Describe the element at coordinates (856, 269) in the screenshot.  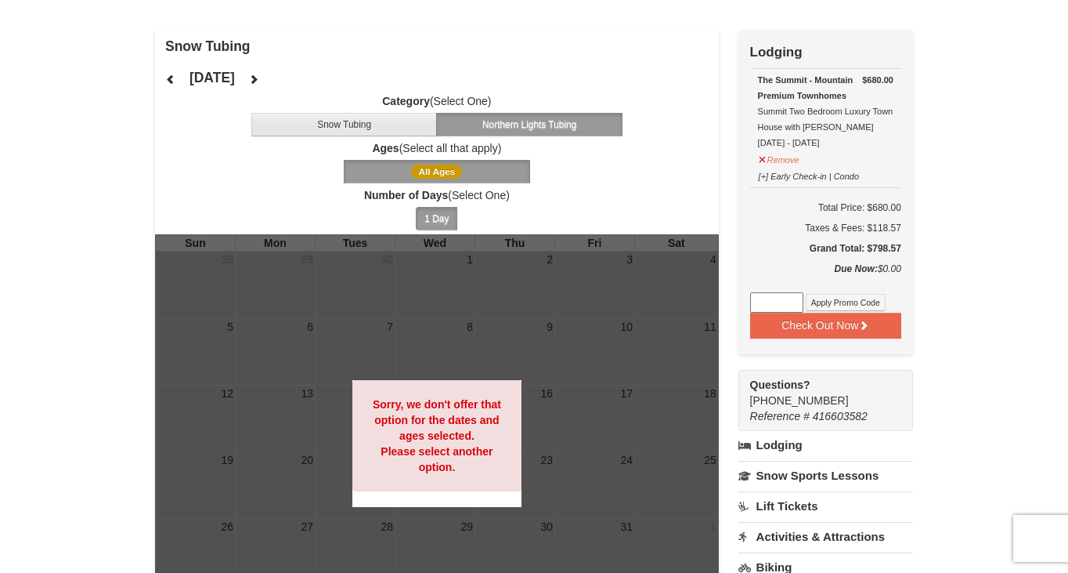
I see `strong: Due Now:` at that location.